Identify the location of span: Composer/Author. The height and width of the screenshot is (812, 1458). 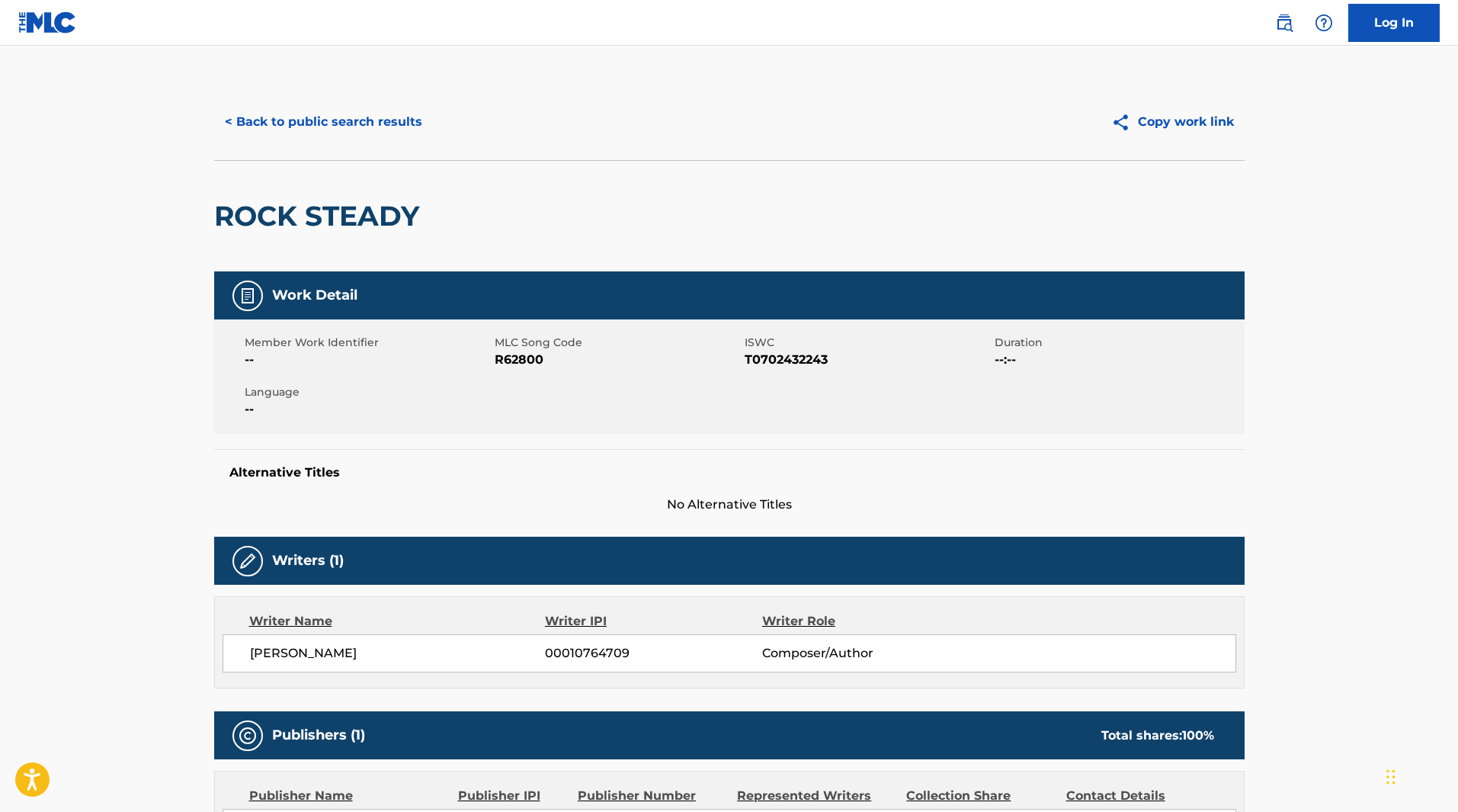
(860, 653).